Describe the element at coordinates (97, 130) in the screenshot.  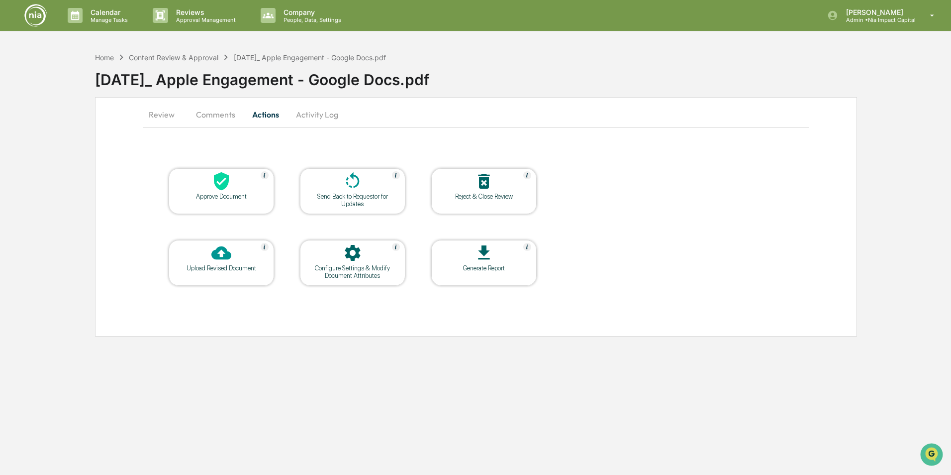
I see `a: 🗄️Attestations` at that location.